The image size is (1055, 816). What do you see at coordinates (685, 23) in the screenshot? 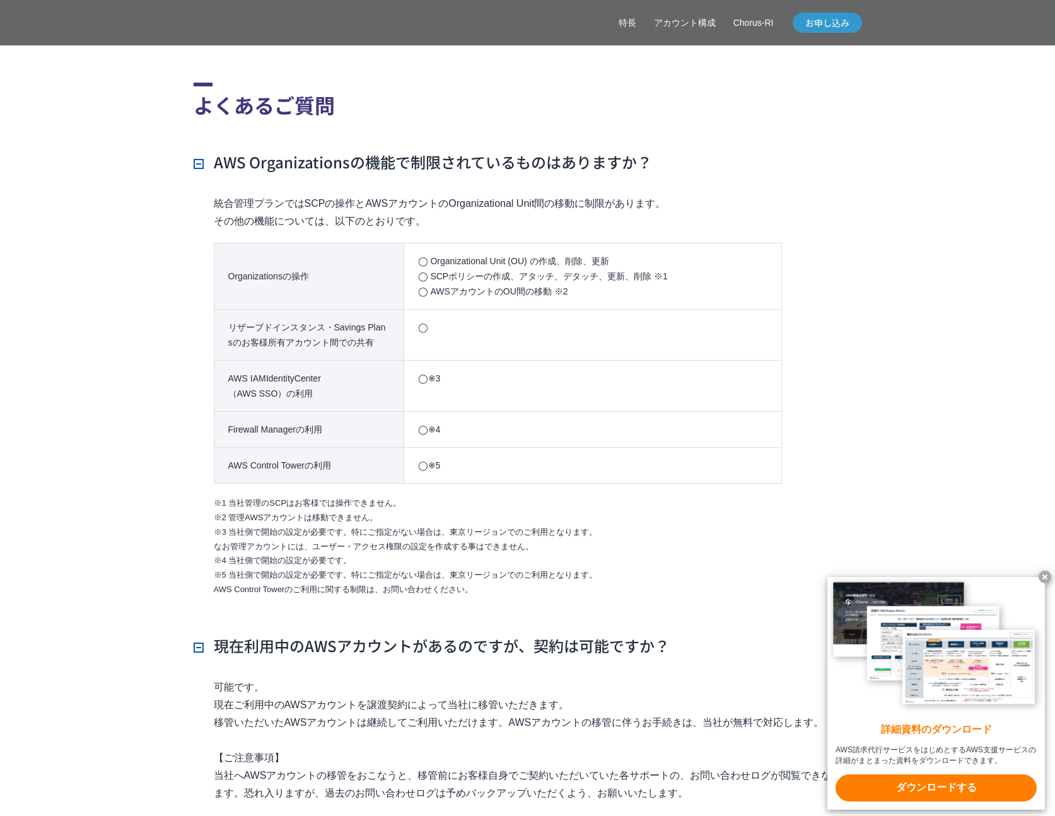
I see `a: アカウント構成` at bounding box center [685, 23].